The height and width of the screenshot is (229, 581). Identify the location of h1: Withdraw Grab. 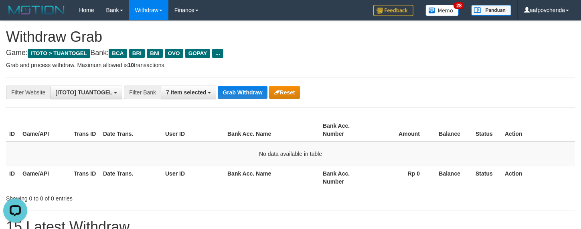
(290, 37).